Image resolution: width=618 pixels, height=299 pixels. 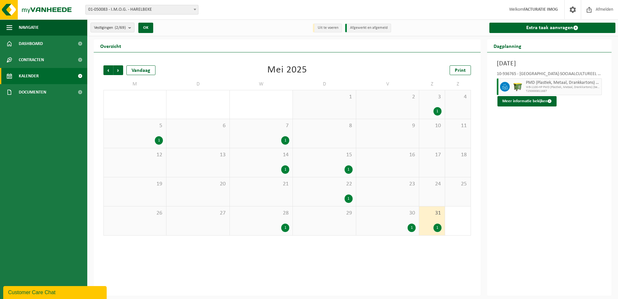 I want to click on a: Extra taak aanvragen, so click(x=552, y=28).